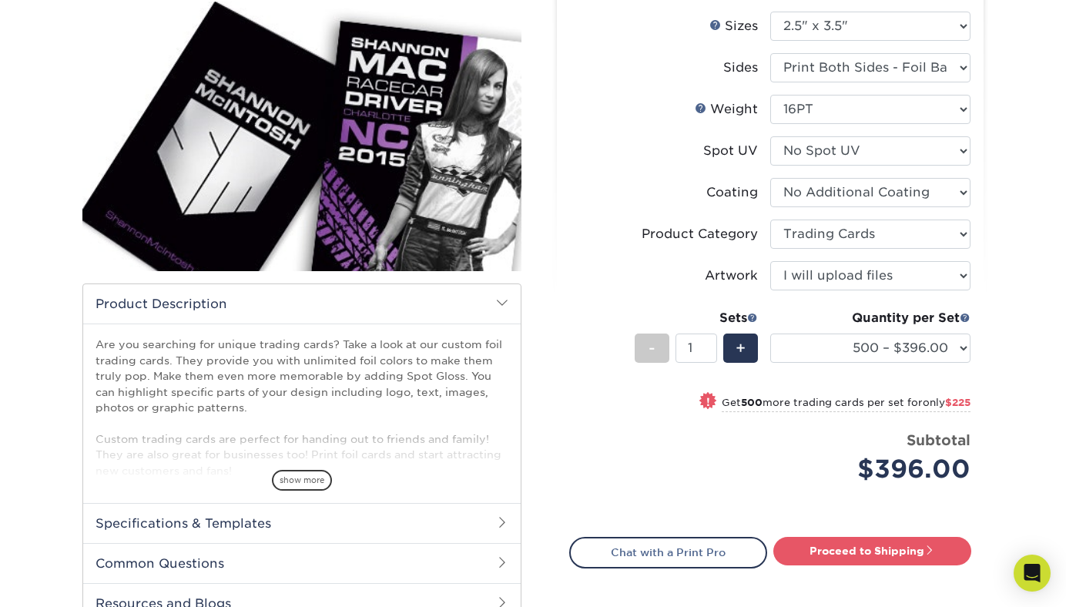 This screenshot has height=607, width=1066. What do you see at coordinates (697, 318) in the screenshot?
I see `div: Sets` at bounding box center [697, 318].